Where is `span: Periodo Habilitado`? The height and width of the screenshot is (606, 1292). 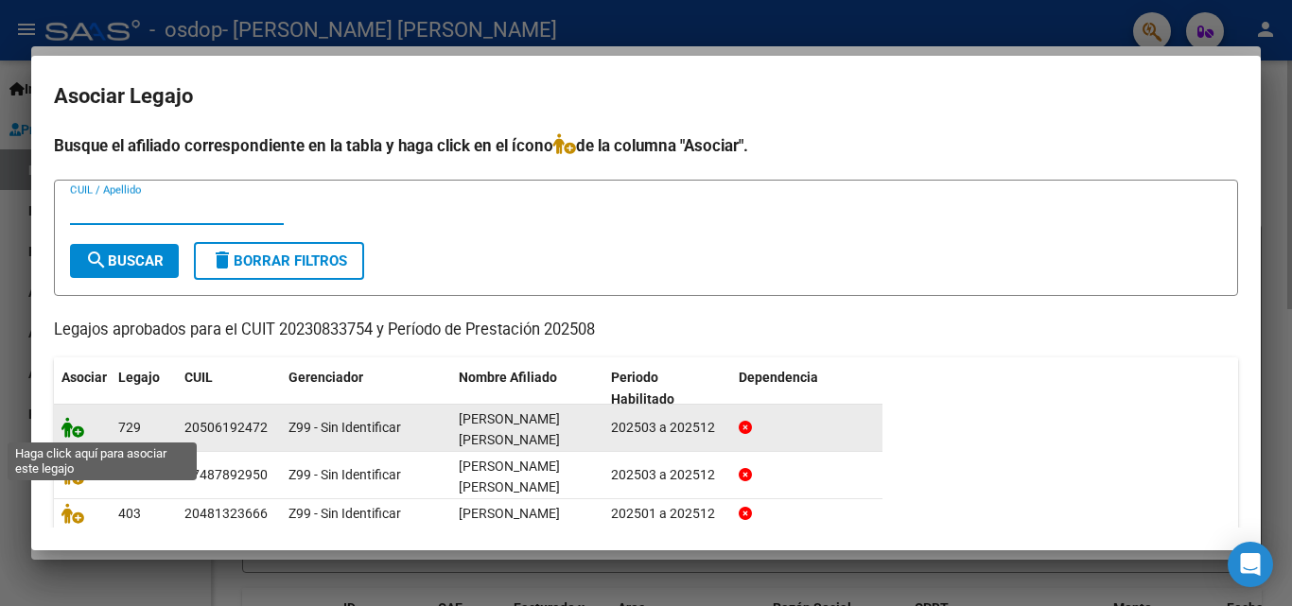 span: Periodo Habilitado is located at coordinates (642, 388).